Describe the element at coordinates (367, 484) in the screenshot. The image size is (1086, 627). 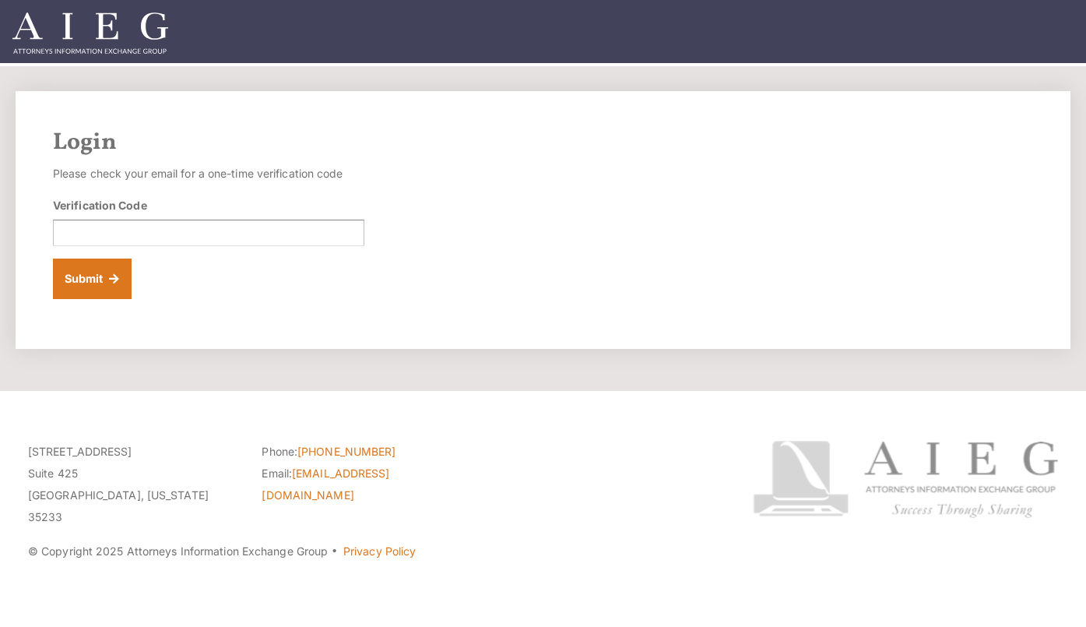
I see `li: Email:` at that location.